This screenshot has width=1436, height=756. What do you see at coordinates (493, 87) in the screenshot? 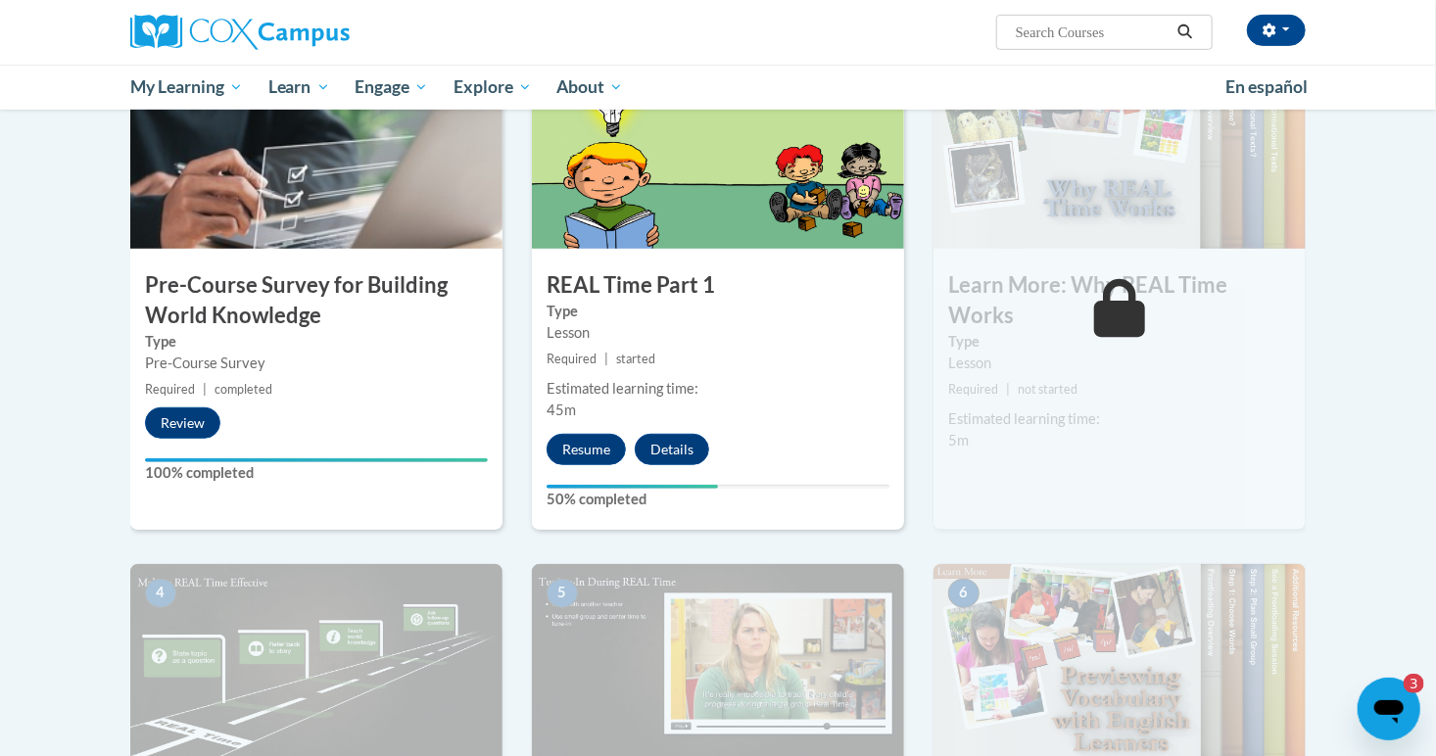
I see `a: Explore` at bounding box center [493, 87].